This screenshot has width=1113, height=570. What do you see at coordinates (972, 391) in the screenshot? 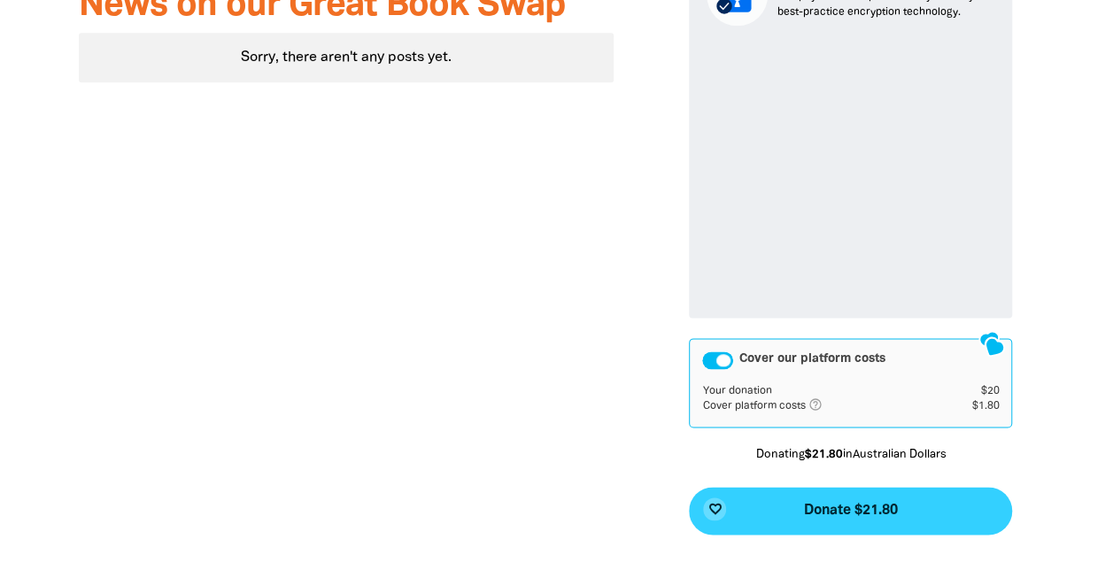
I see `td: $20` at bounding box center [972, 391].